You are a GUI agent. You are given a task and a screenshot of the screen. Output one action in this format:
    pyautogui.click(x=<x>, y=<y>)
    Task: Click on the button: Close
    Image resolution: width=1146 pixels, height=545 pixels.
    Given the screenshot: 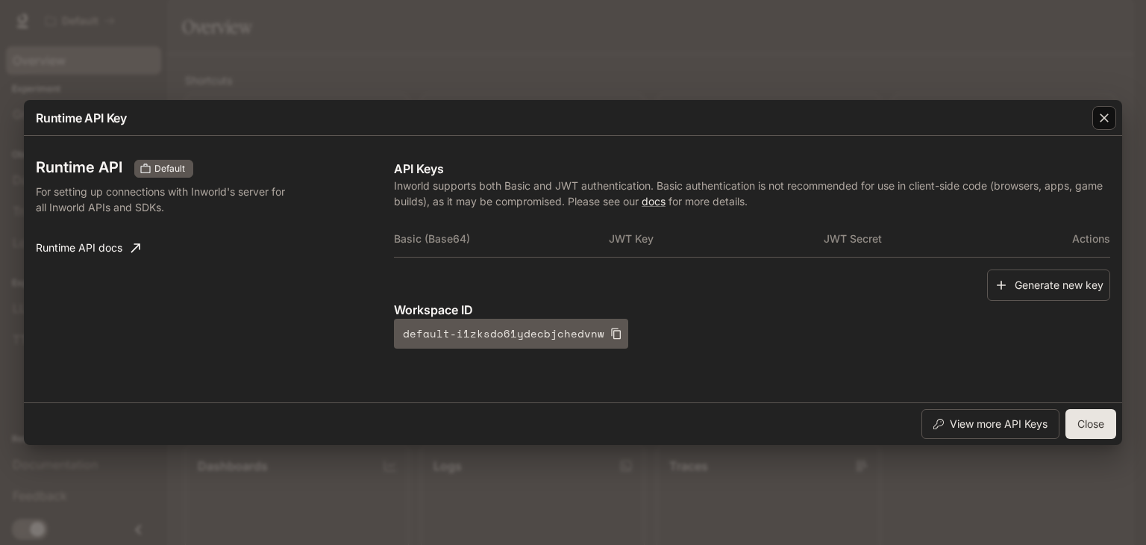 What is the action you would take?
    pyautogui.click(x=1091, y=424)
    